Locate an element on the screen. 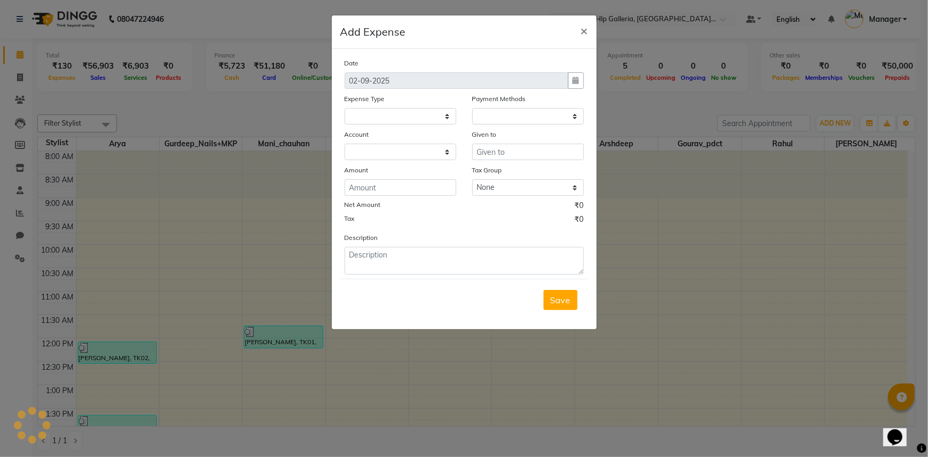  label: Tax is located at coordinates (350, 219).